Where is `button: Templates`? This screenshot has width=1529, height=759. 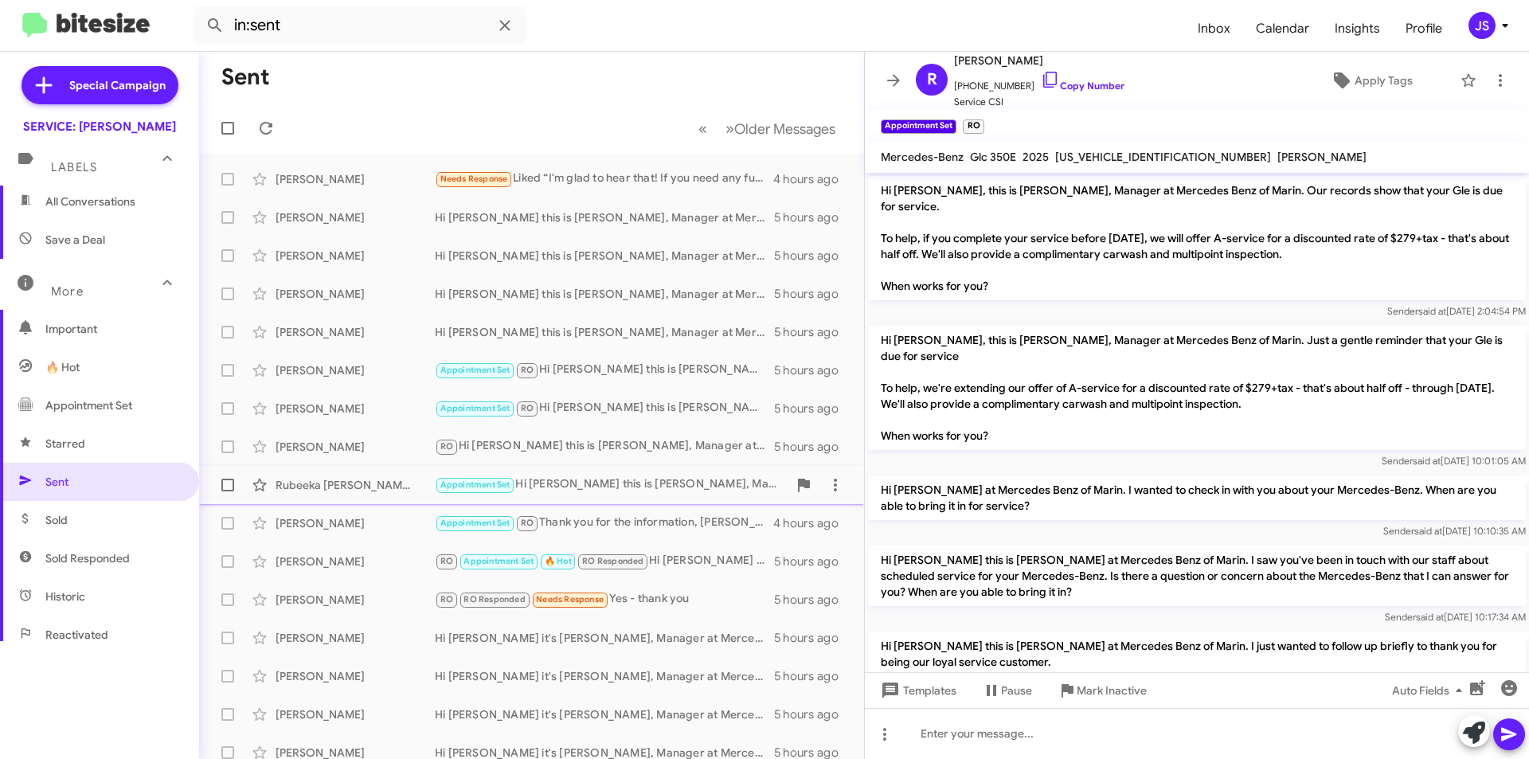
button: Templates is located at coordinates (916, 690).